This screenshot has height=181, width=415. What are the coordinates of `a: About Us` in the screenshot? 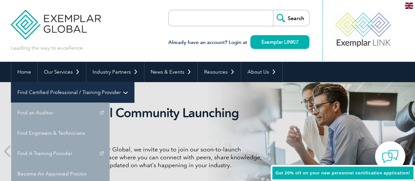 It's located at (262, 72).